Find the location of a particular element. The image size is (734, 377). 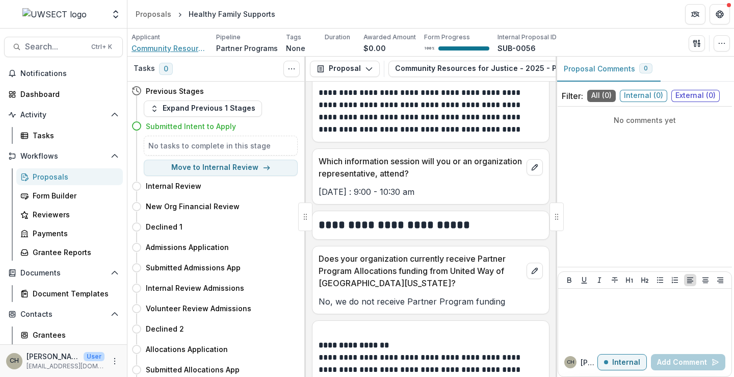

div: Document Templates is located at coordinates (73, 293).